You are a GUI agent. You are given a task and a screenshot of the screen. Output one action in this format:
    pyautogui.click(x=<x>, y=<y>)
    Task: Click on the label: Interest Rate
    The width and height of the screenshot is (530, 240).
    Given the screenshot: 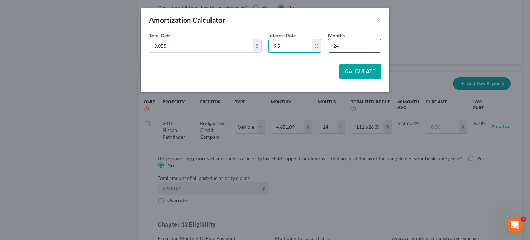 What is the action you would take?
    pyautogui.click(x=282, y=35)
    